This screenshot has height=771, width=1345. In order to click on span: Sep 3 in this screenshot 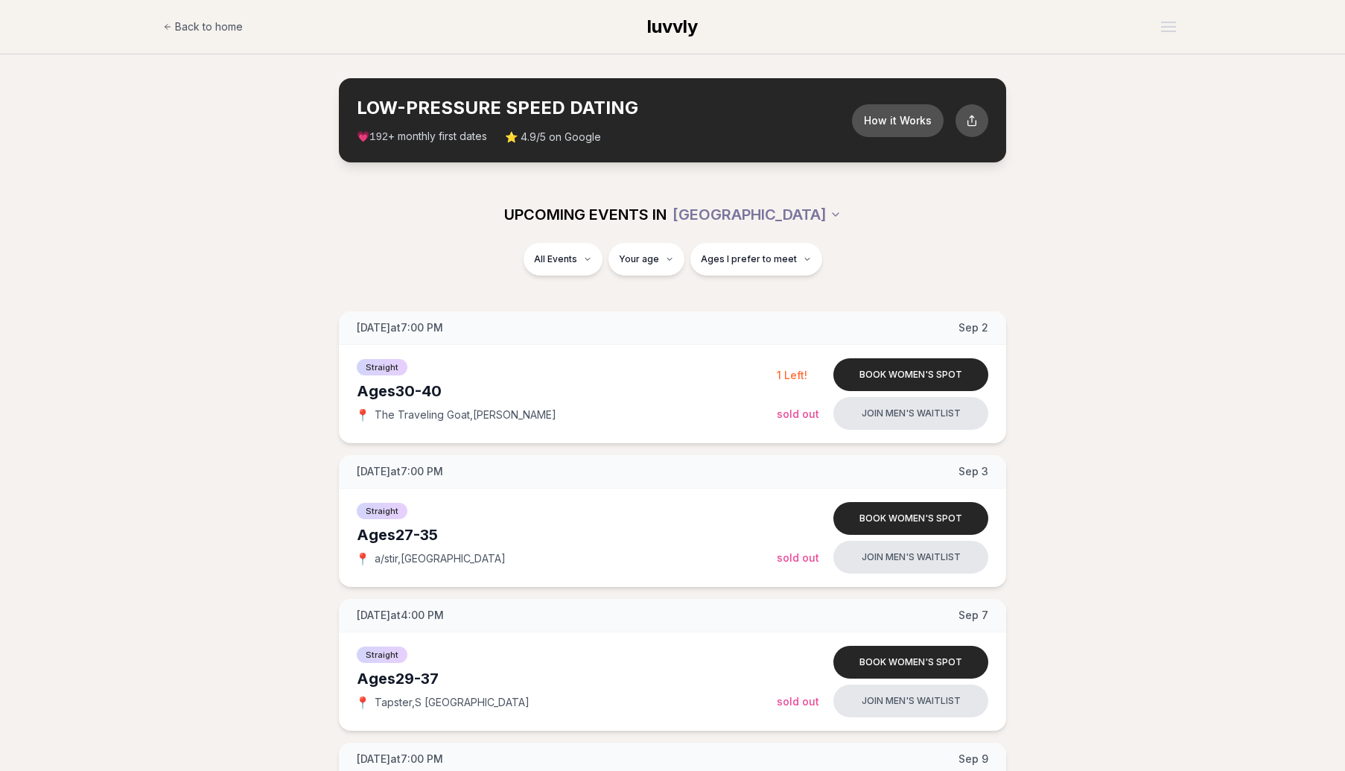, I will do `click(974, 472)`.